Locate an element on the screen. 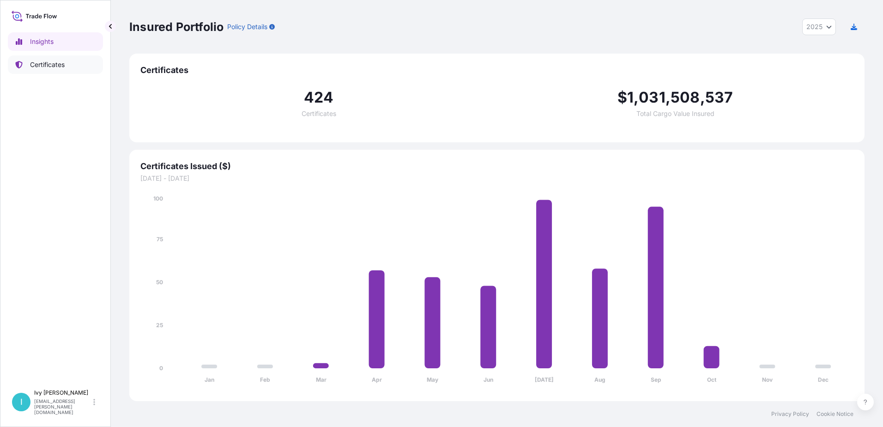  a: Privacy Policy is located at coordinates (791, 414).